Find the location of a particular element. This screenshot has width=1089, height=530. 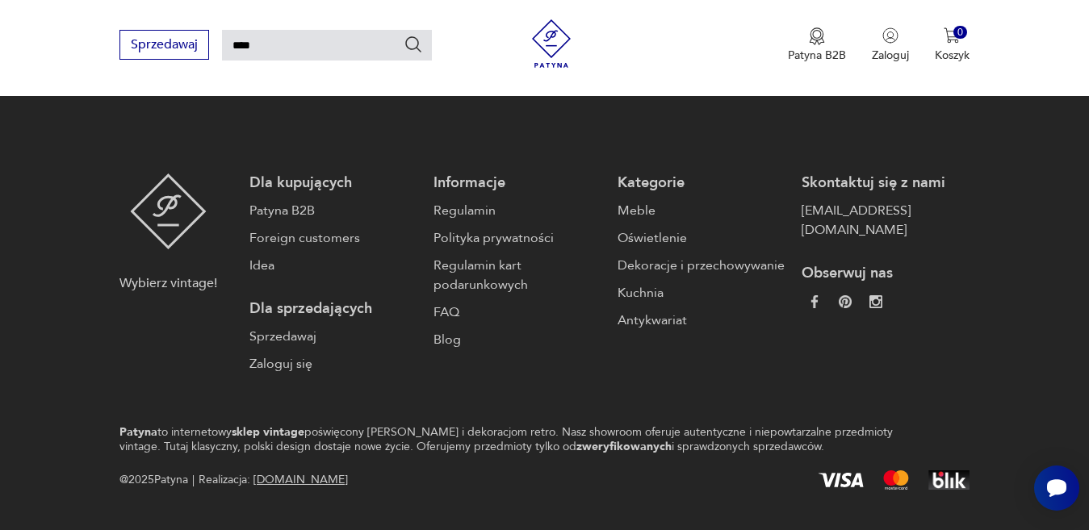

p: Dla kupujących is located at coordinates (333, 183).